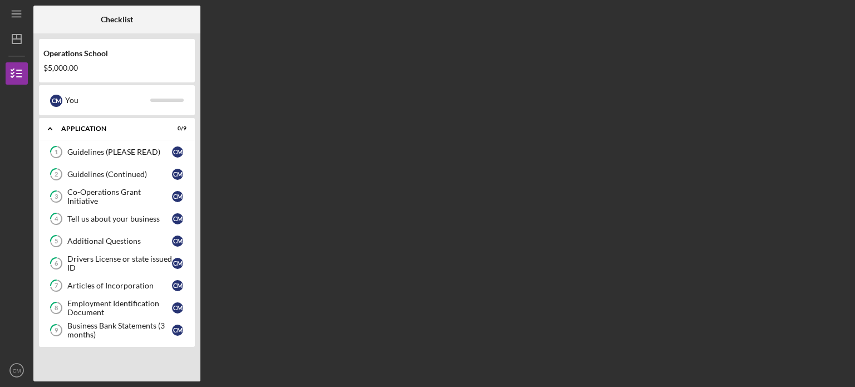 This screenshot has width=855, height=387. What do you see at coordinates (17, 370) in the screenshot?
I see `button: CM` at bounding box center [17, 370].